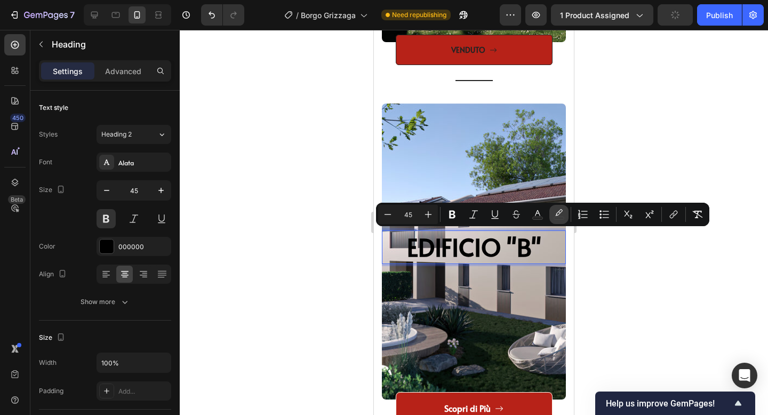  Describe the element at coordinates (143, 392) in the screenshot. I see `div: Add...` at that location.